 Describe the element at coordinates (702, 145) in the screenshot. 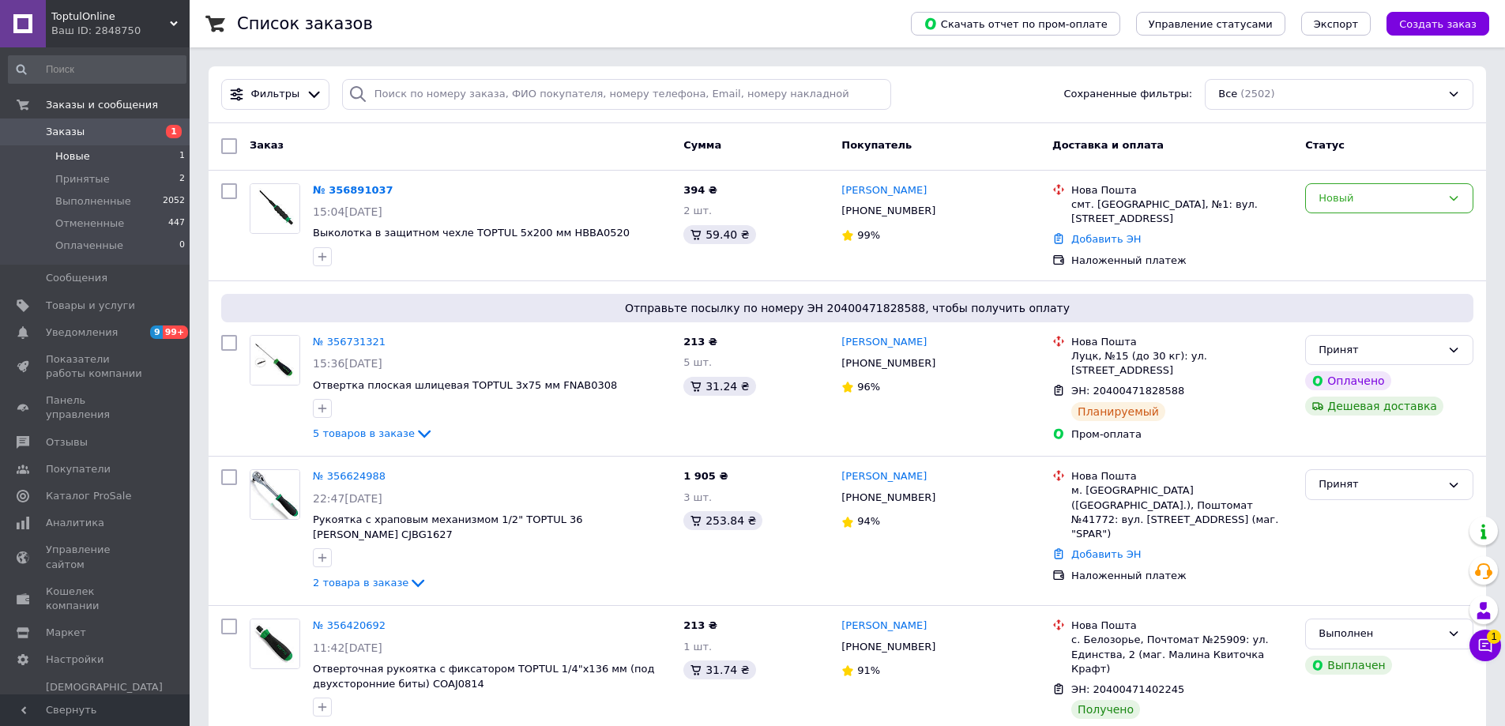

I see `span: Сумма` at that location.